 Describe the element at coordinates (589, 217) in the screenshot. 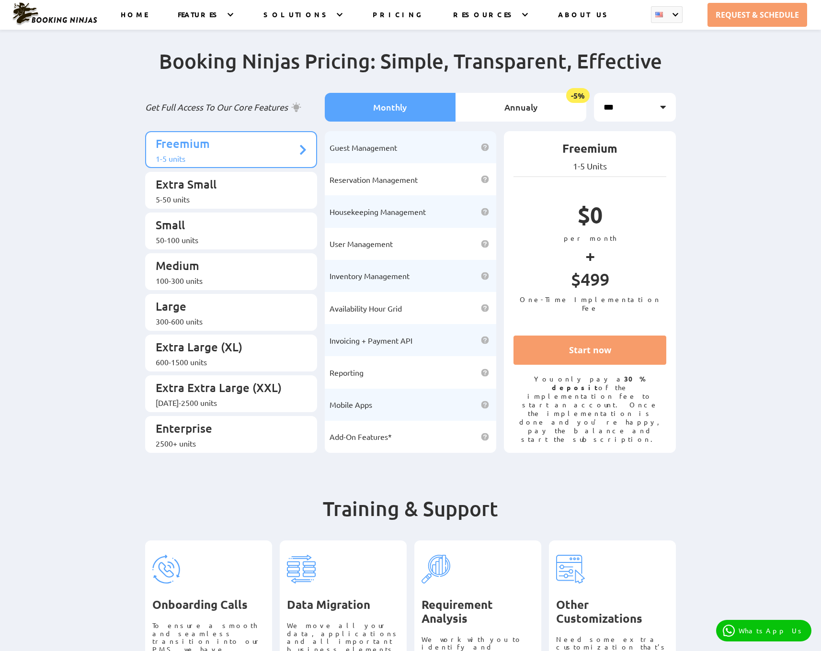

I see `p: $0` at that location.